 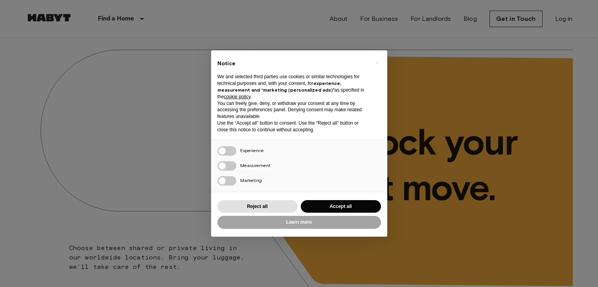 What do you see at coordinates (279, 86) in the screenshot?
I see `strong: experience, measurement and “marketing (personalized ads)”` at bounding box center [279, 86].